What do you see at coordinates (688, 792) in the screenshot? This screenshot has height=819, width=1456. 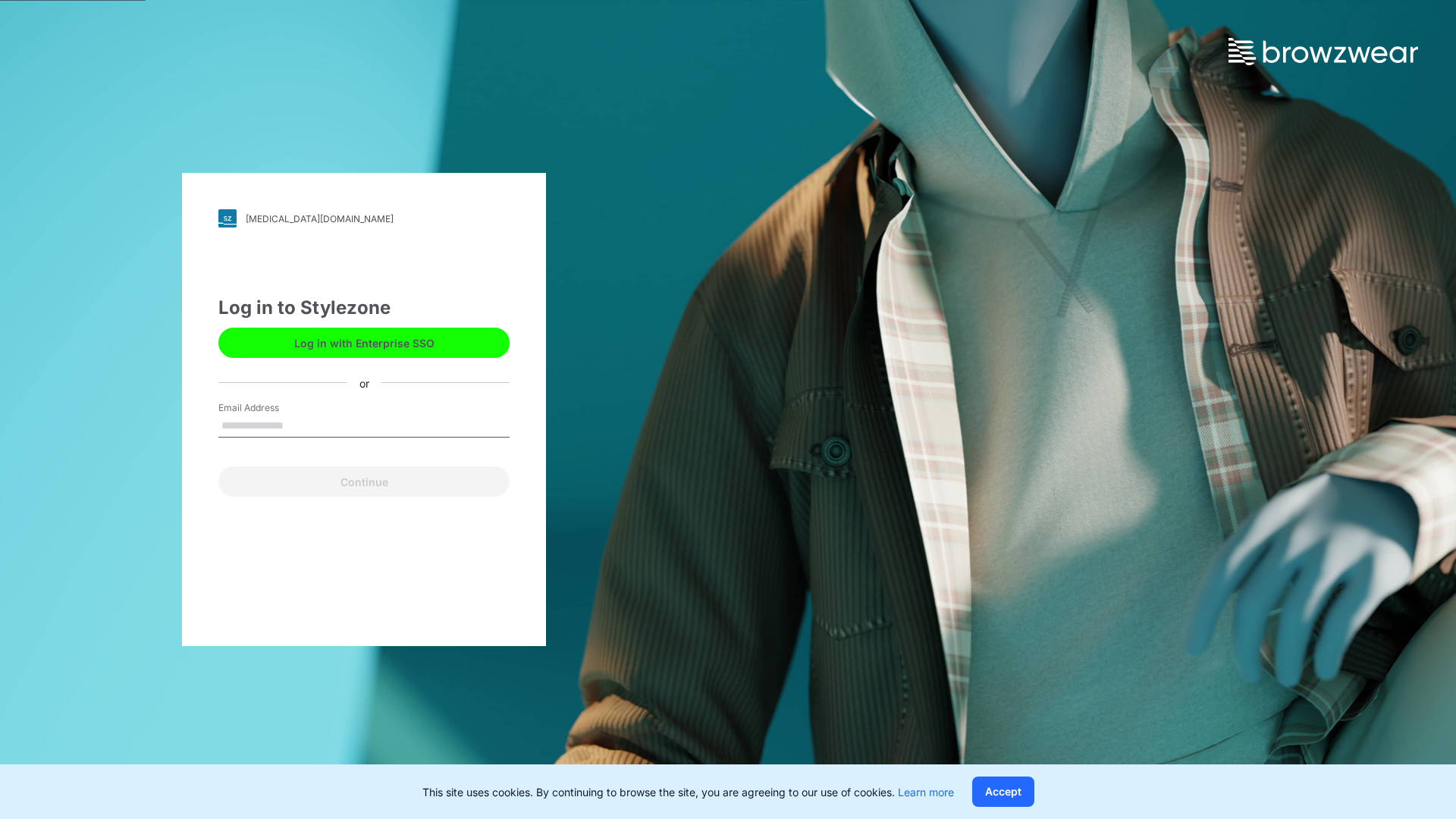 I see `p: This site uses cookies. By continuing to browse the site, you are agreeing to our use of cookies.` at bounding box center [688, 792].